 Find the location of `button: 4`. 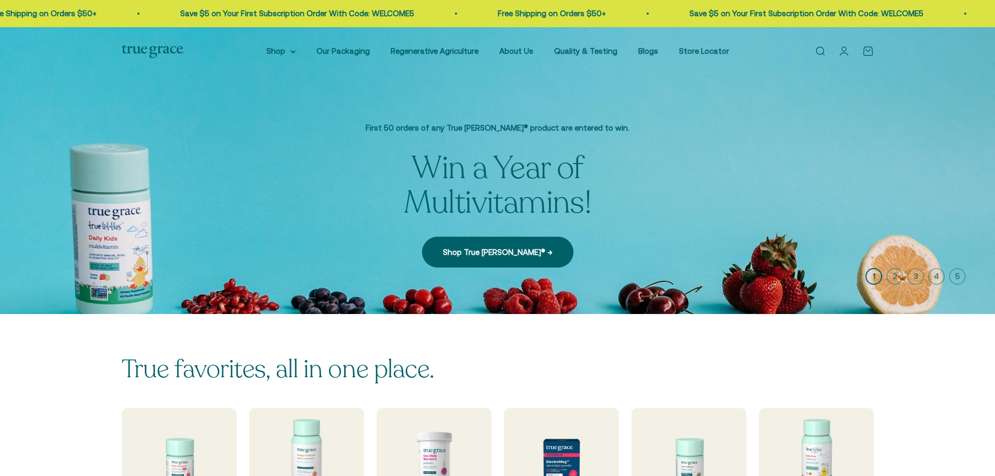

button: 4 is located at coordinates (936, 276).